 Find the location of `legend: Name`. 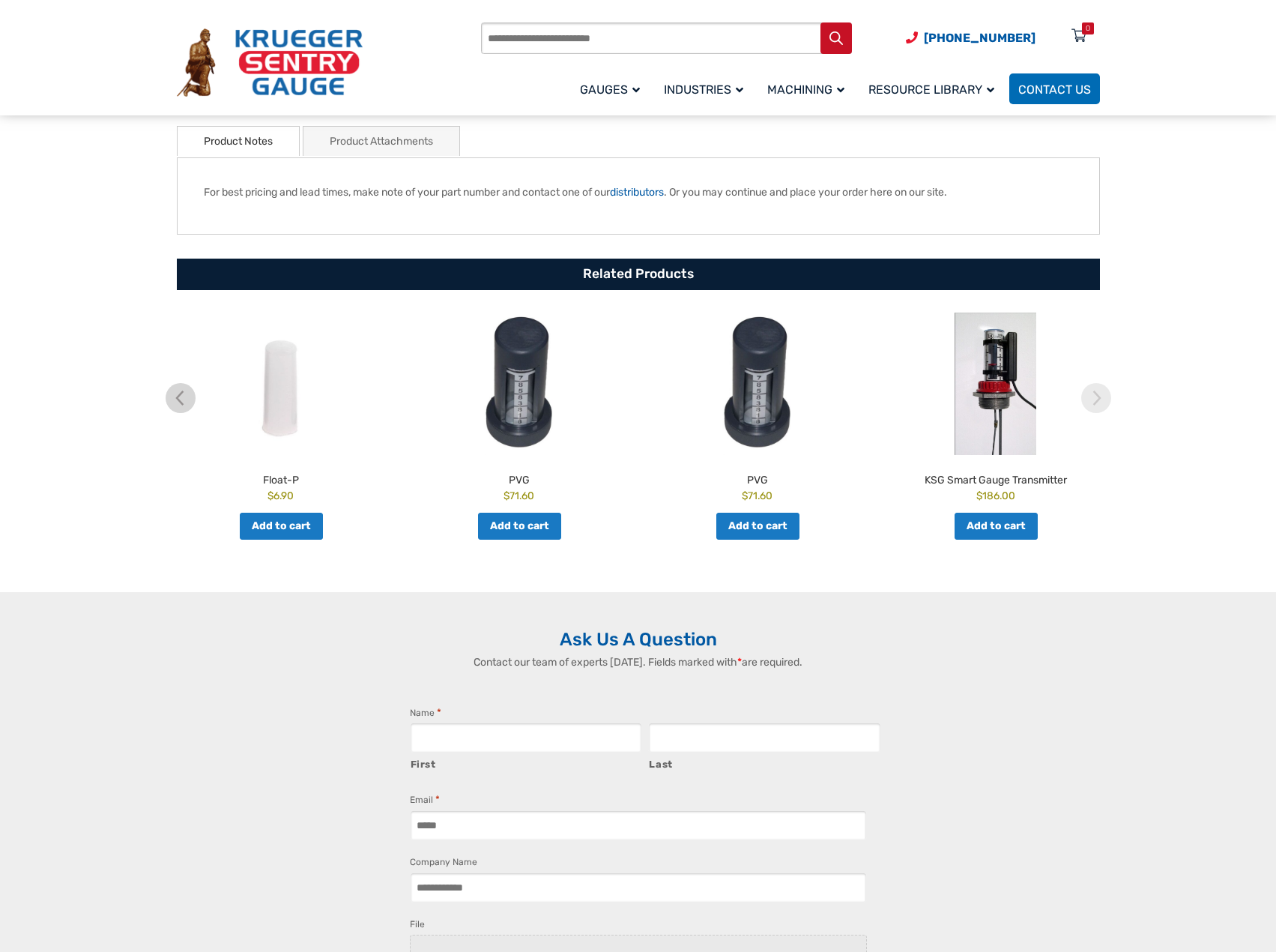

legend: Name is located at coordinates (425, 712).